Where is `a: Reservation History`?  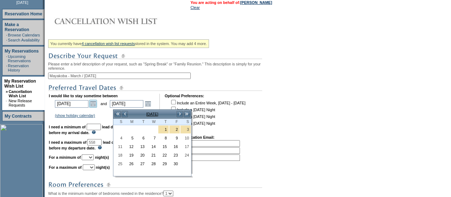 a: Reservation History is located at coordinates (18, 68).